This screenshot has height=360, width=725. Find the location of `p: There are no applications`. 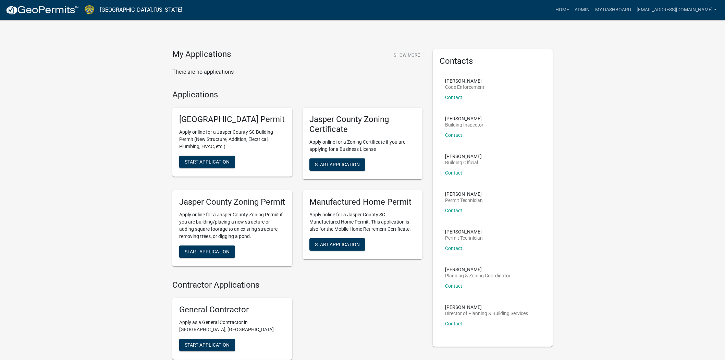

p: There are no applications is located at coordinates (297, 72).